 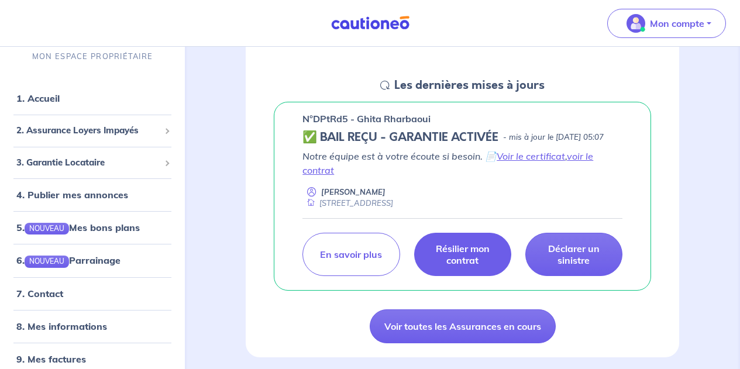 What do you see at coordinates (38, 98) in the screenshot?
I see `a: 1. Accueil` at bounding box center [38, 98].